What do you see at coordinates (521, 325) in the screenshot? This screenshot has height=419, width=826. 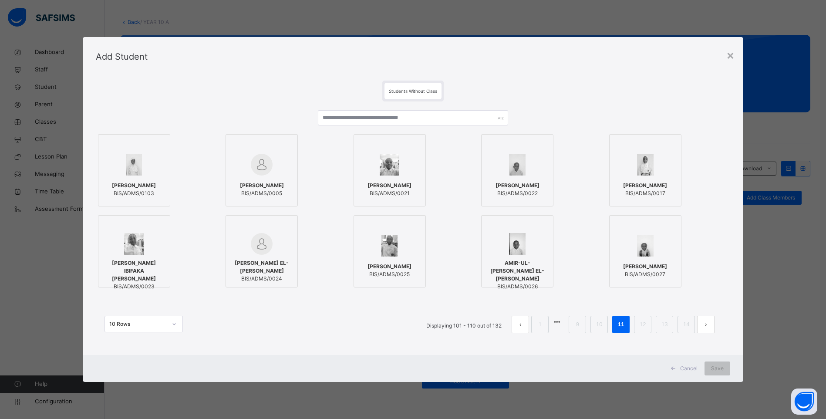 I see `button: prev page` at bounding box center [521, 325].